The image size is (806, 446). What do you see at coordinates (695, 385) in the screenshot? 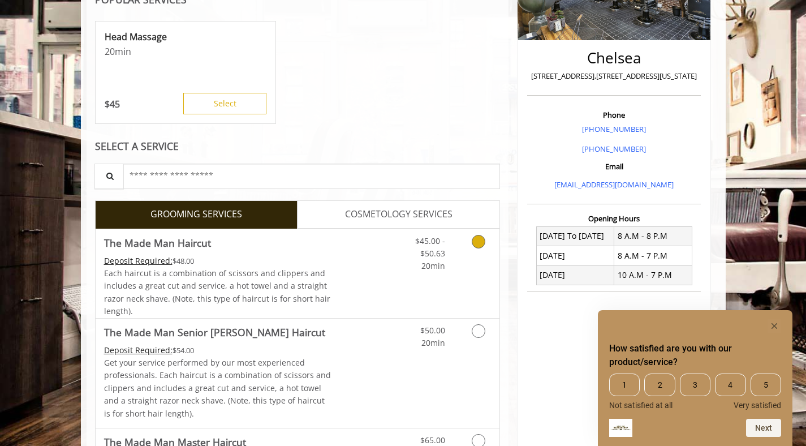
I see `span: 3` at bounding box center [695, 385].